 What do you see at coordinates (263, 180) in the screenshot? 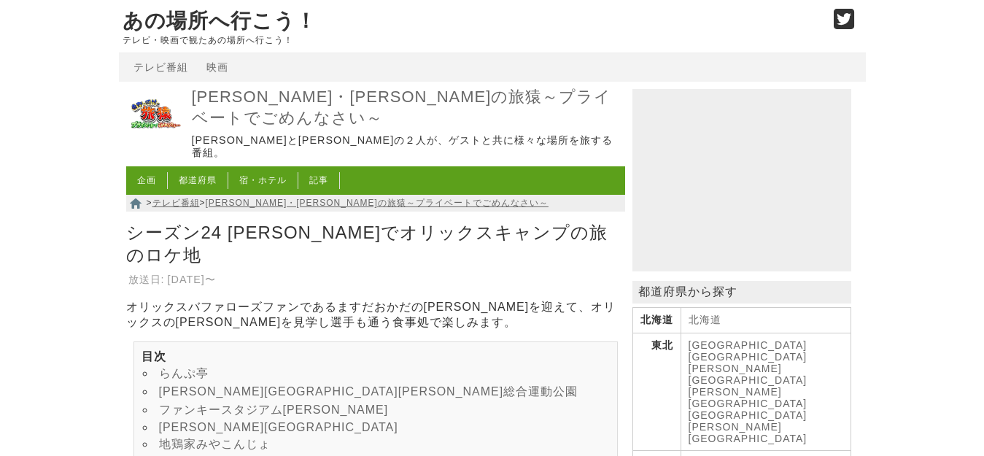
I see `a: 宿・ホテル` at bounding box center [263, 180].